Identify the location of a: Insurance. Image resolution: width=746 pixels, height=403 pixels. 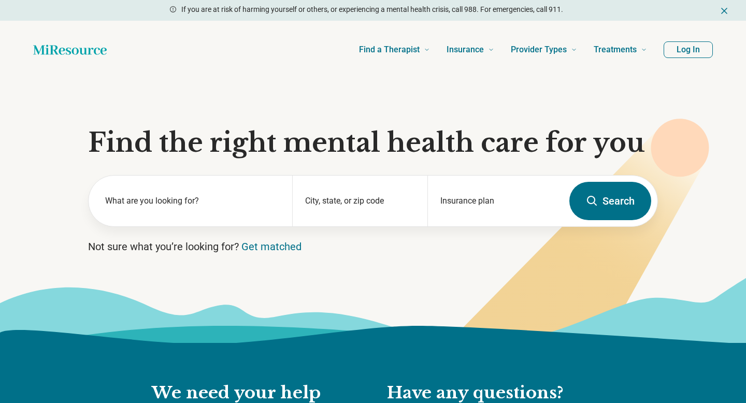
(470, 50).